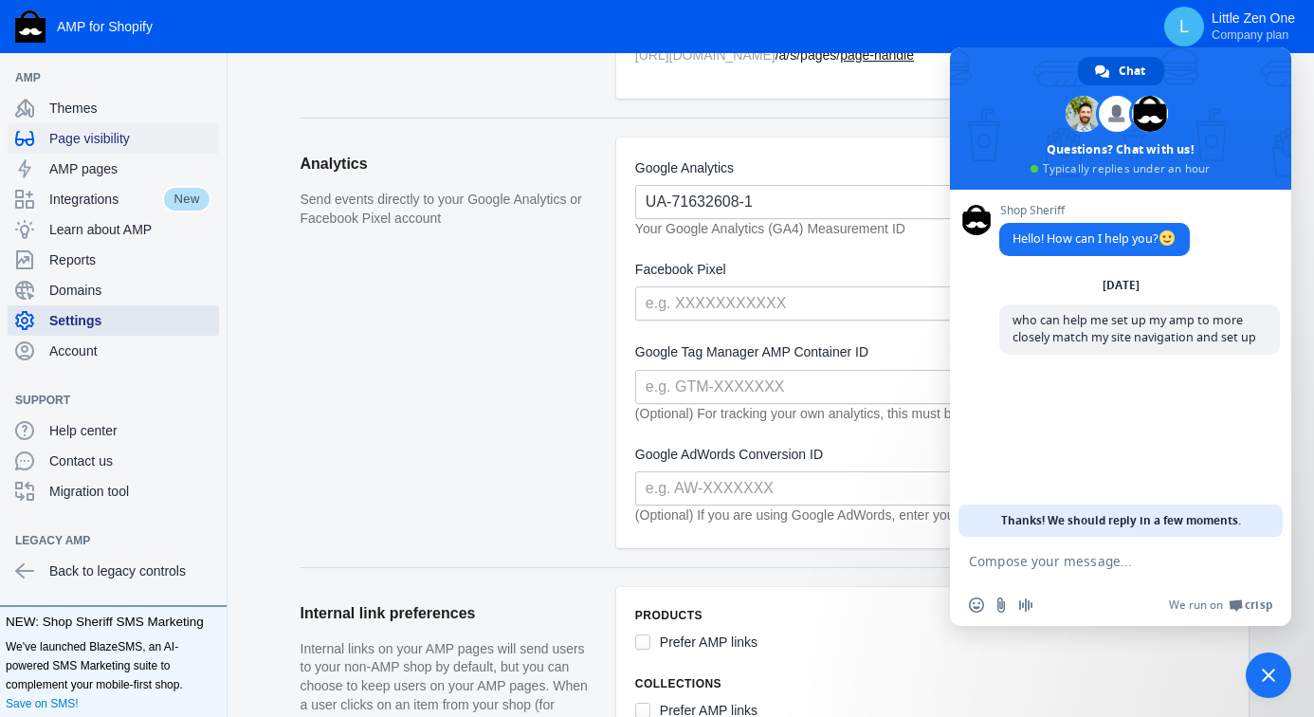  Describe the element at coordinates (1249, 35) in the screenshot. I see `span: Company plan` at that location.